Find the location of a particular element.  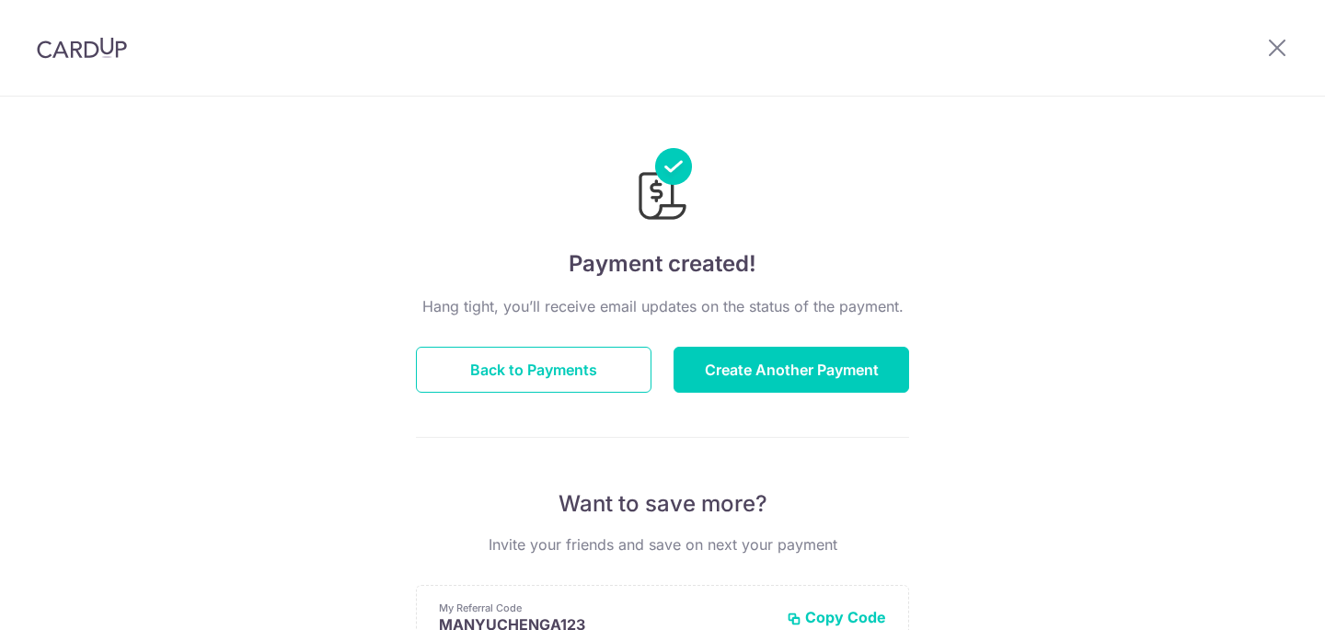

h4: Payment created! is located at coordinates (662, 264).